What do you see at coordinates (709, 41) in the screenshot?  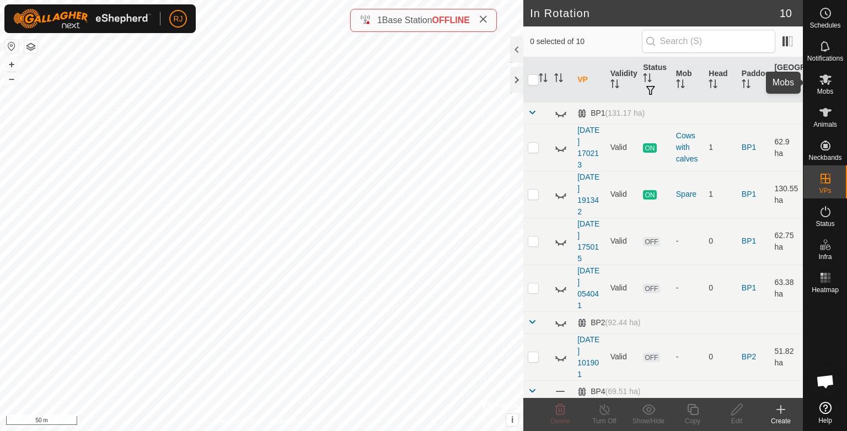 I see `input: Search (S)` at bounding box center [709, 41].